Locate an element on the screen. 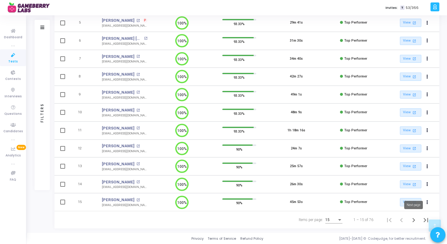 The height and width of the screenshot is (244, 447). div: 24m 7s is located at coordinates (296, 148).